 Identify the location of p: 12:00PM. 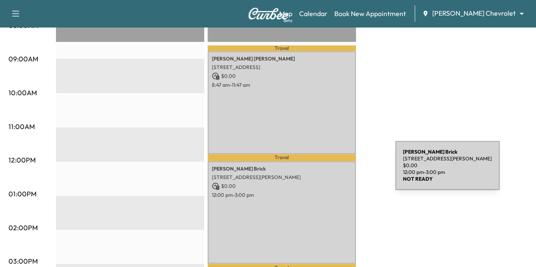
(22, 160).